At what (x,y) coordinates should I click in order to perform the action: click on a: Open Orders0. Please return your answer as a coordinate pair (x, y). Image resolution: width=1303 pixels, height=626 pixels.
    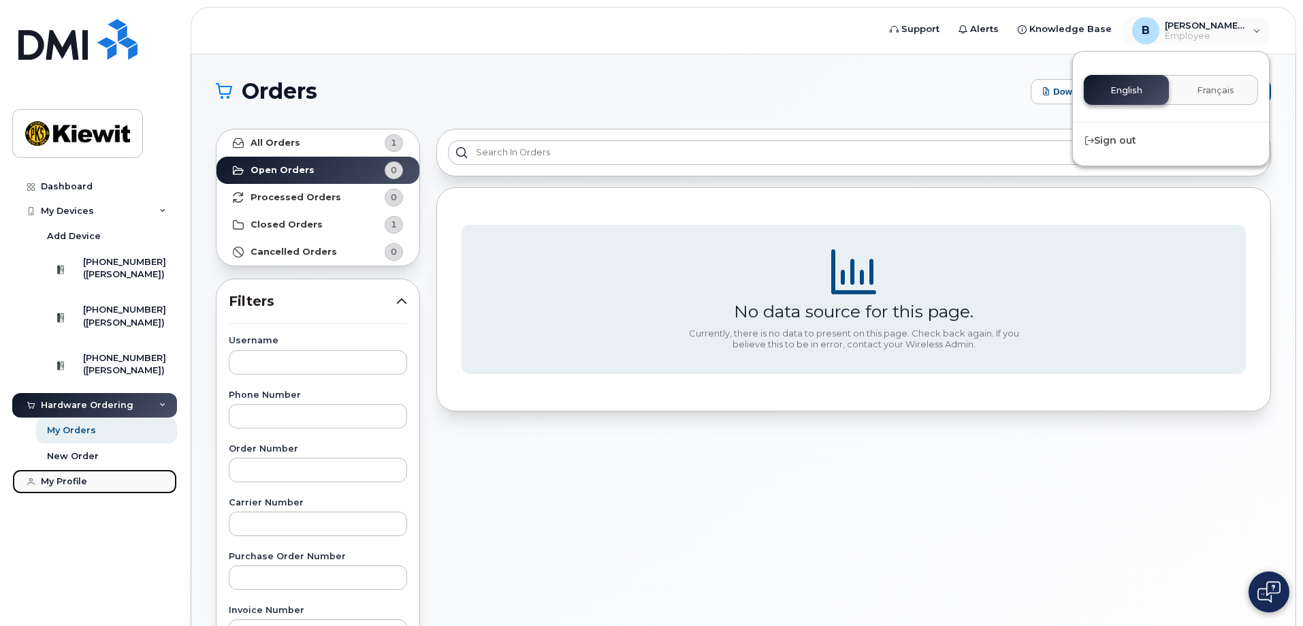
    Looking at the image, I should click on (318, 170).